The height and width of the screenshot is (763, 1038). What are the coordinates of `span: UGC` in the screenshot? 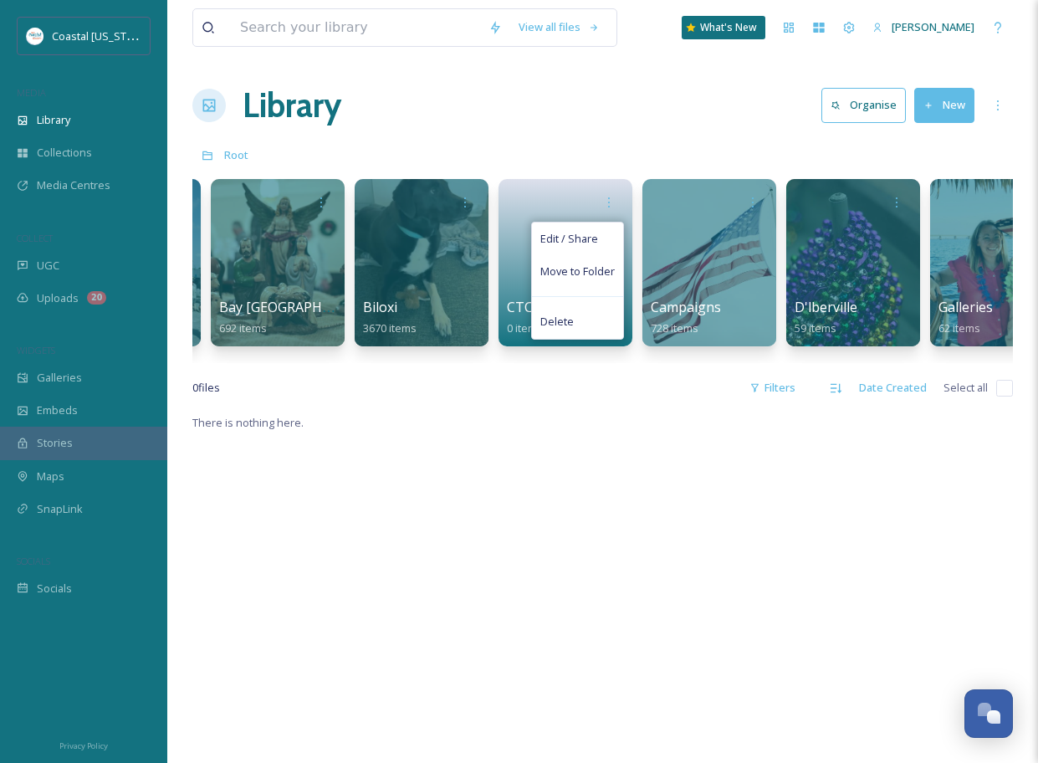 It's located at (48, 265).